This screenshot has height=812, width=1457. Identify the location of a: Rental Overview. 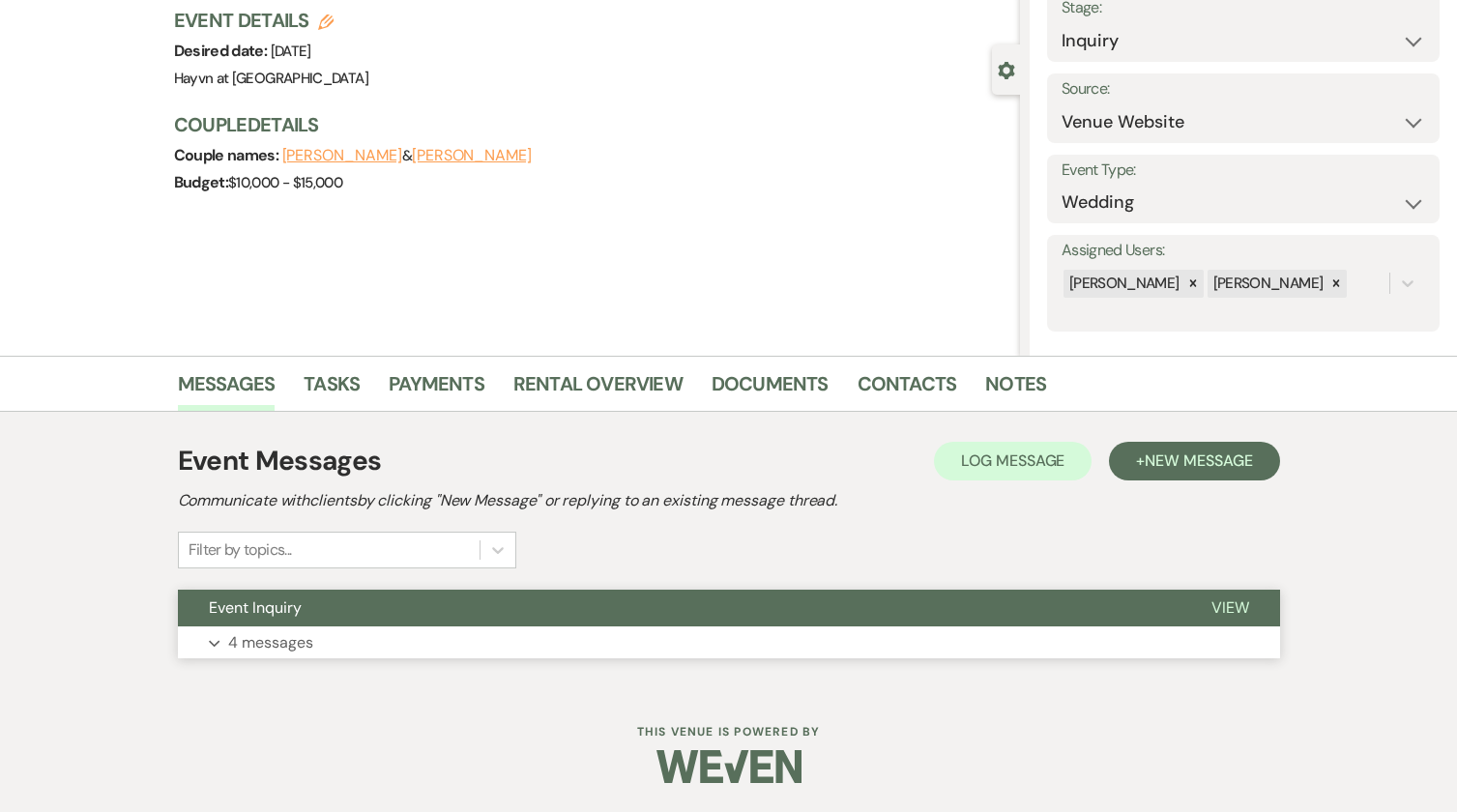
(597, 390).